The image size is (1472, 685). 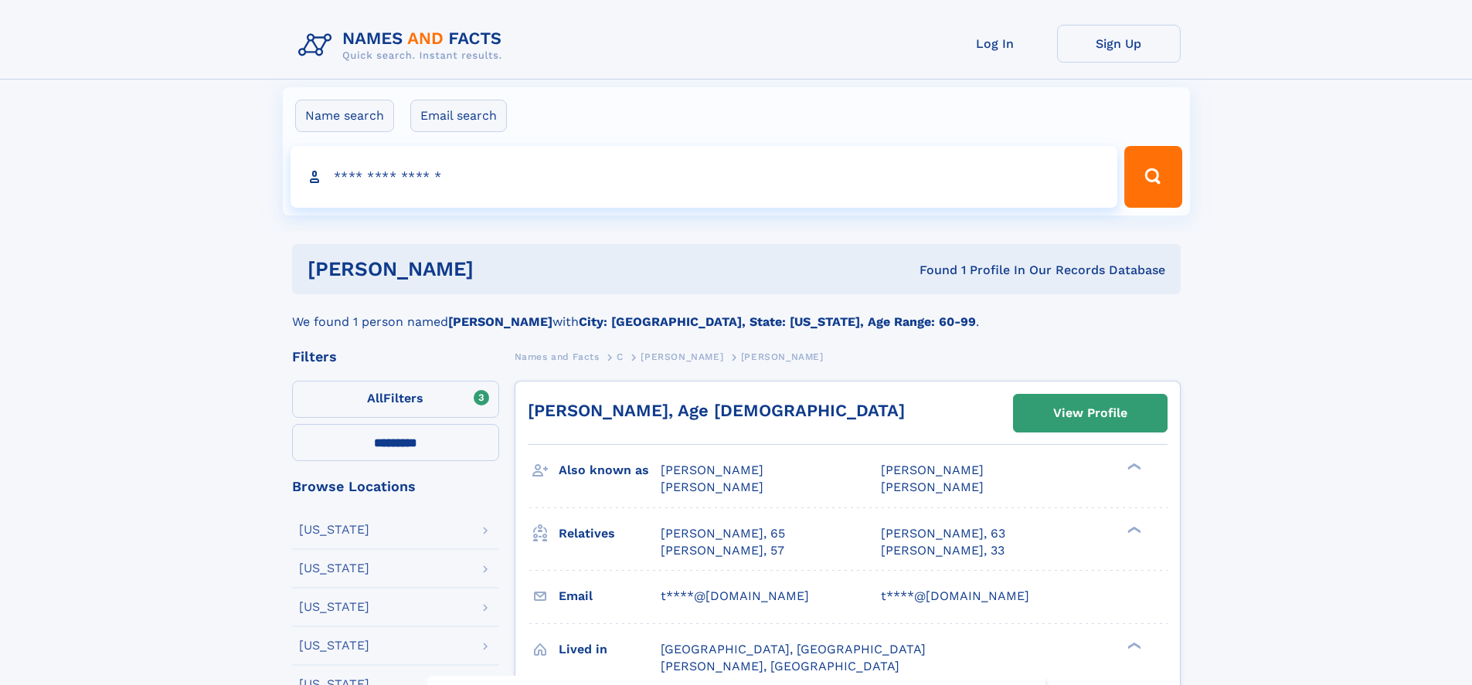 What do you see at coordinates (930, 270) in the screenshot?
I see `div: Found 1 Profile In Our Records Database` at bounding box center [930, 270].